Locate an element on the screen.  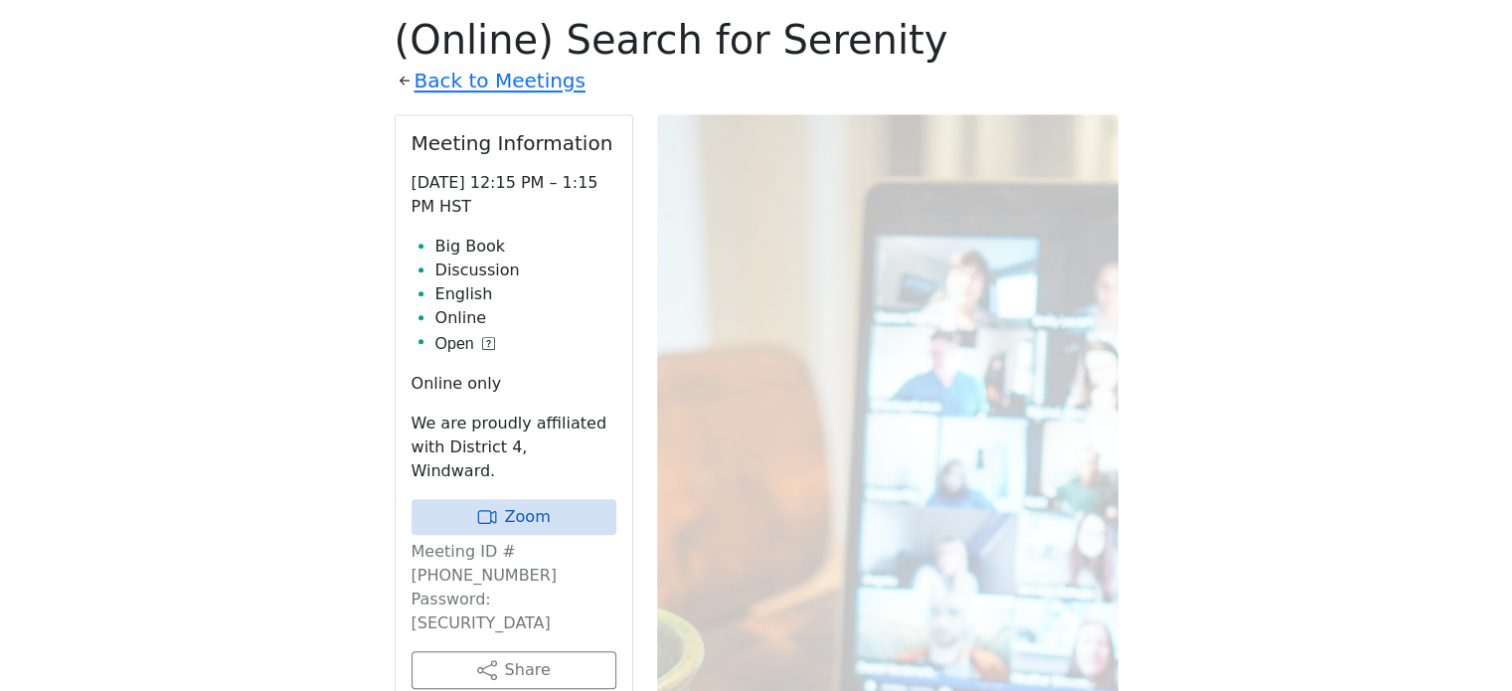
li: Online is located at coordinates (526, 318).